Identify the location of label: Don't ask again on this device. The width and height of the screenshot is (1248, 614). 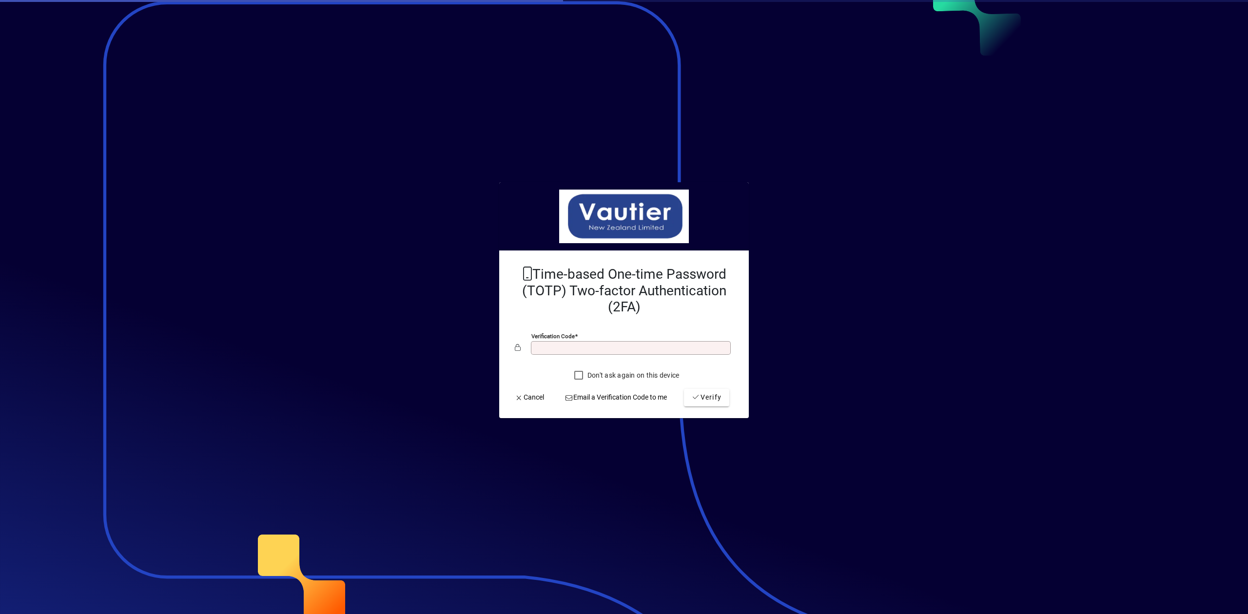
(632, 375).